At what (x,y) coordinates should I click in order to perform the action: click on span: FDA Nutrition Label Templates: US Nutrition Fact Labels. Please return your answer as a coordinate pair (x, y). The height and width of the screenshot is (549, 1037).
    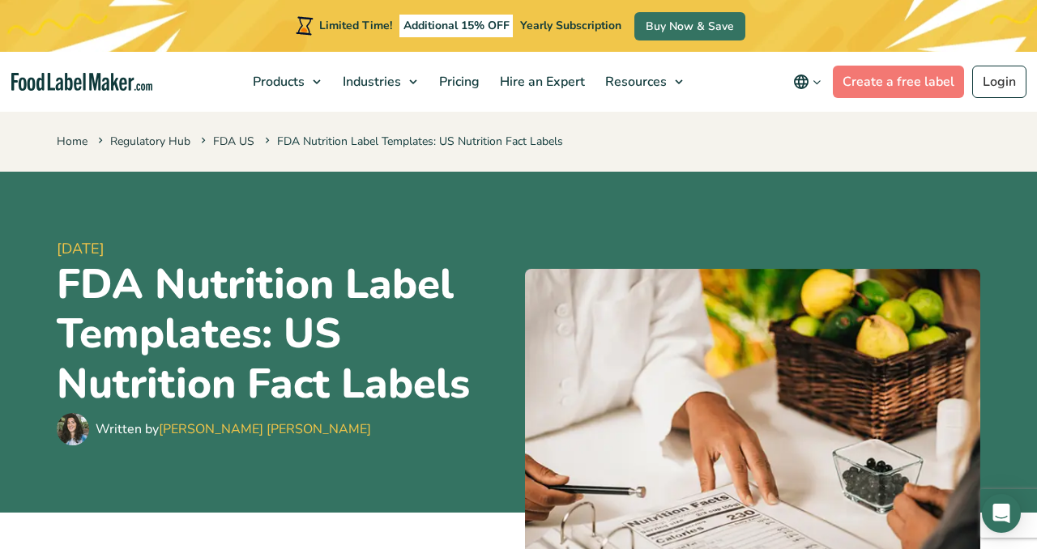
    Looking at the image, I should click on (412, 141).